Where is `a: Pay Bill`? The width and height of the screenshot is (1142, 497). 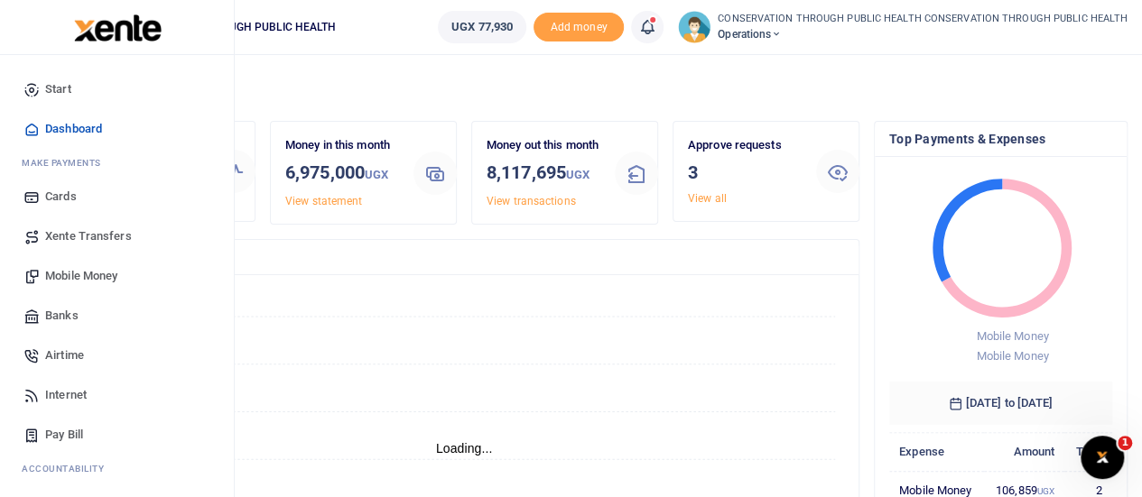 a: Pay Bill is located at coordinates (116, 435).